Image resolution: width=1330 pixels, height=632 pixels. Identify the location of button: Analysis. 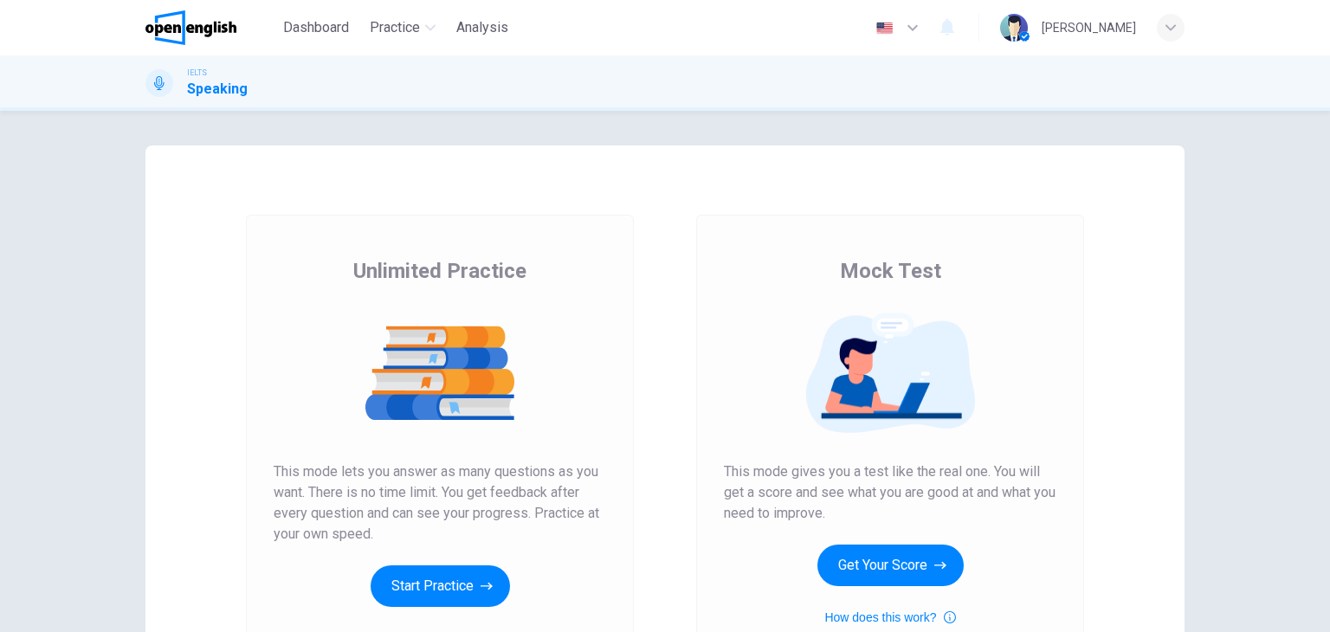
(482, 28).